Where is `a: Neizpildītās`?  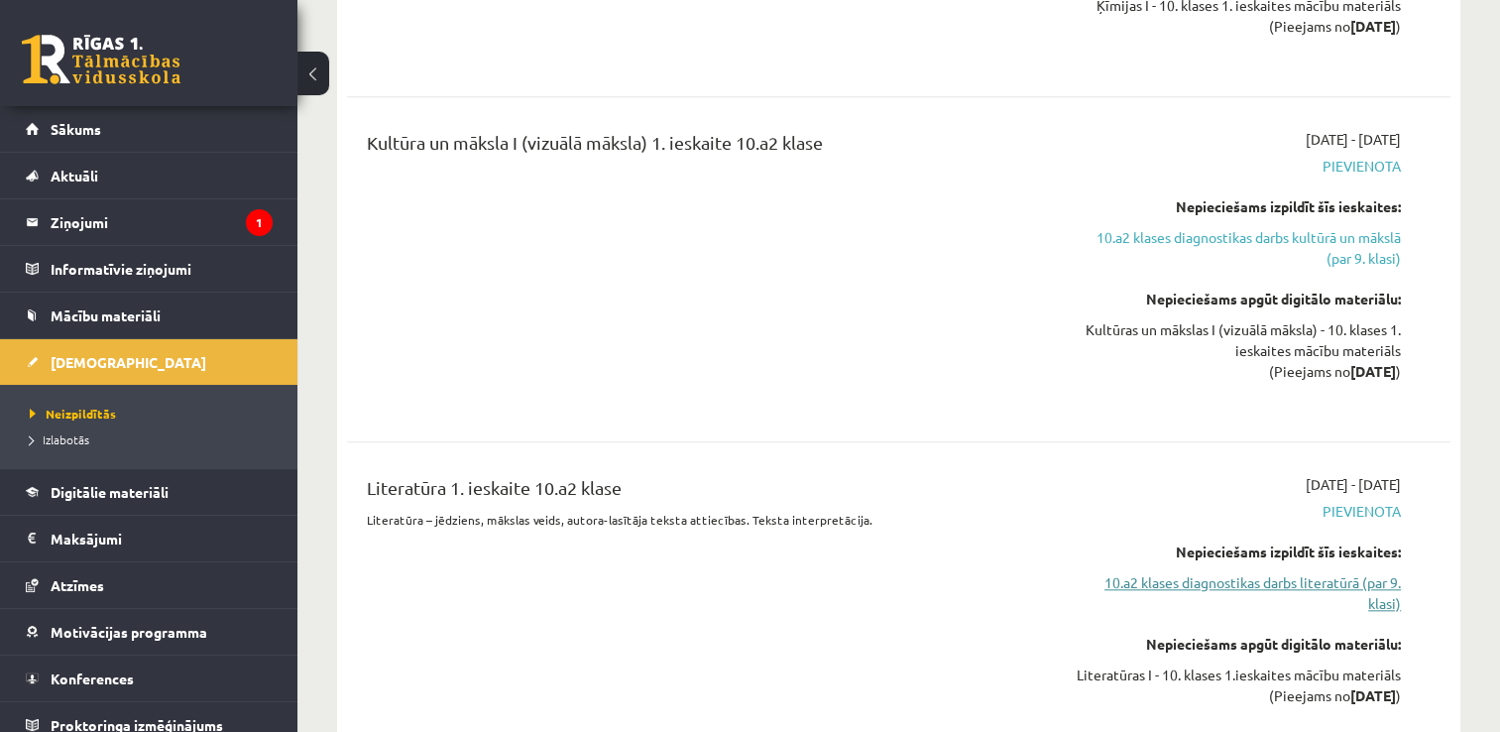
a: Neizpildītās is located at coordinates (154, 413).